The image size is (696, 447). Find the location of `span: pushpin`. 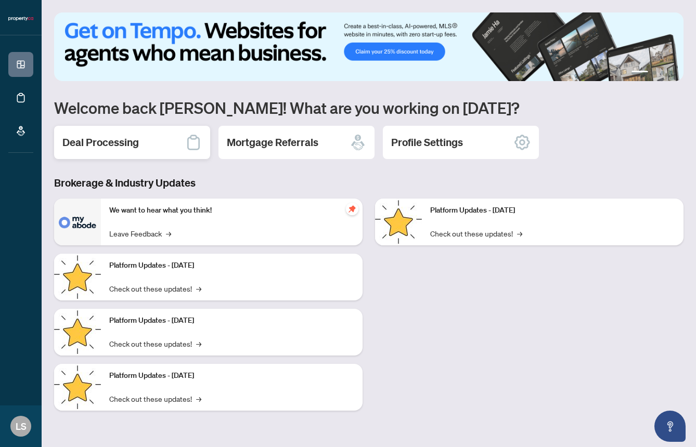

span: pushpin is located at coordinates (352, 209).